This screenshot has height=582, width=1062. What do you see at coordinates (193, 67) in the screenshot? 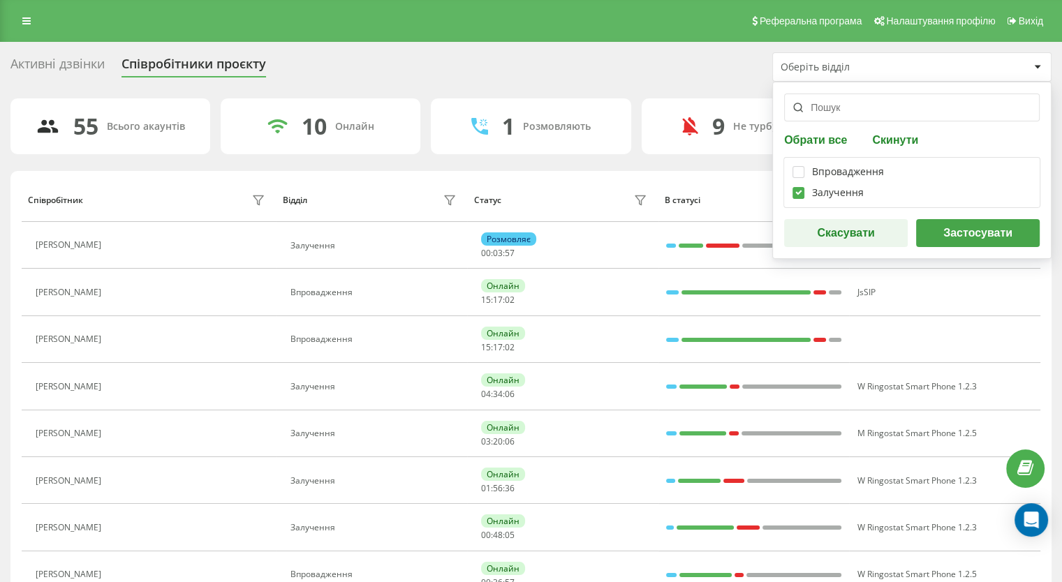
I see `div: Співробітники проєкту` at bounding box center [193, 67].